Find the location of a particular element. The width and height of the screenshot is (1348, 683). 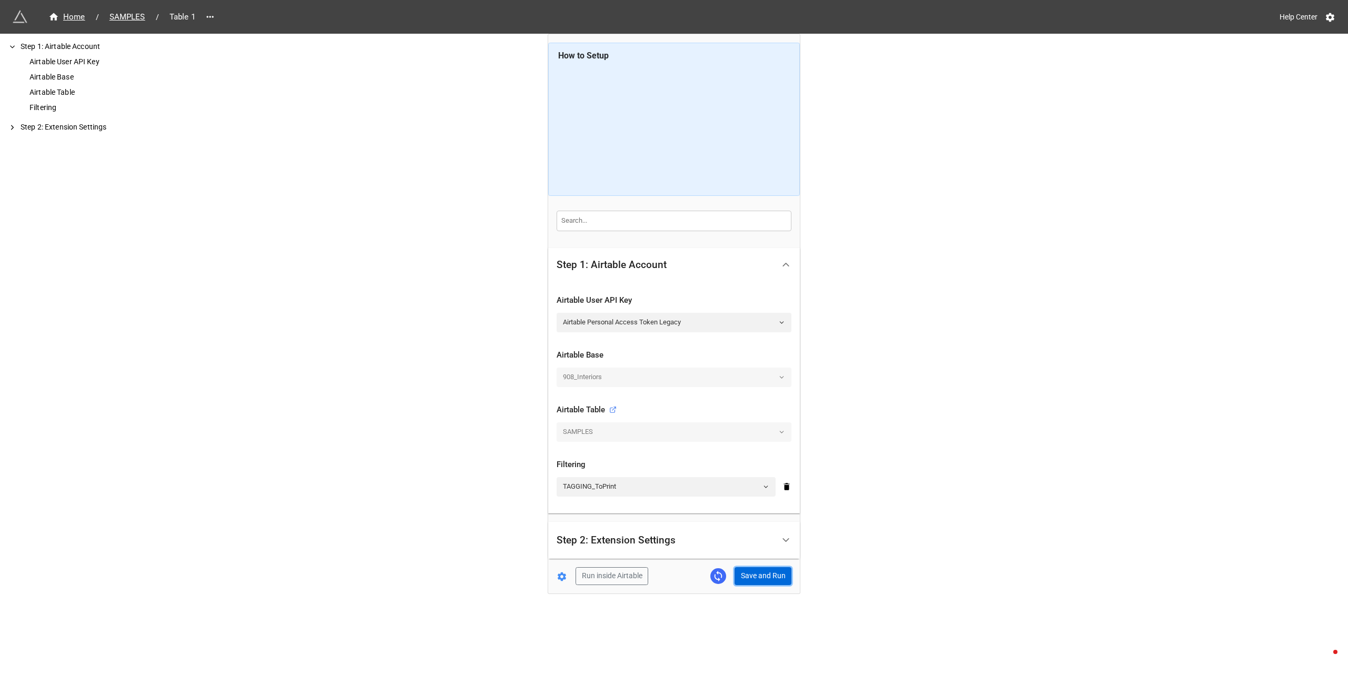

a: Help Center is located at coordinates (1298, 17).